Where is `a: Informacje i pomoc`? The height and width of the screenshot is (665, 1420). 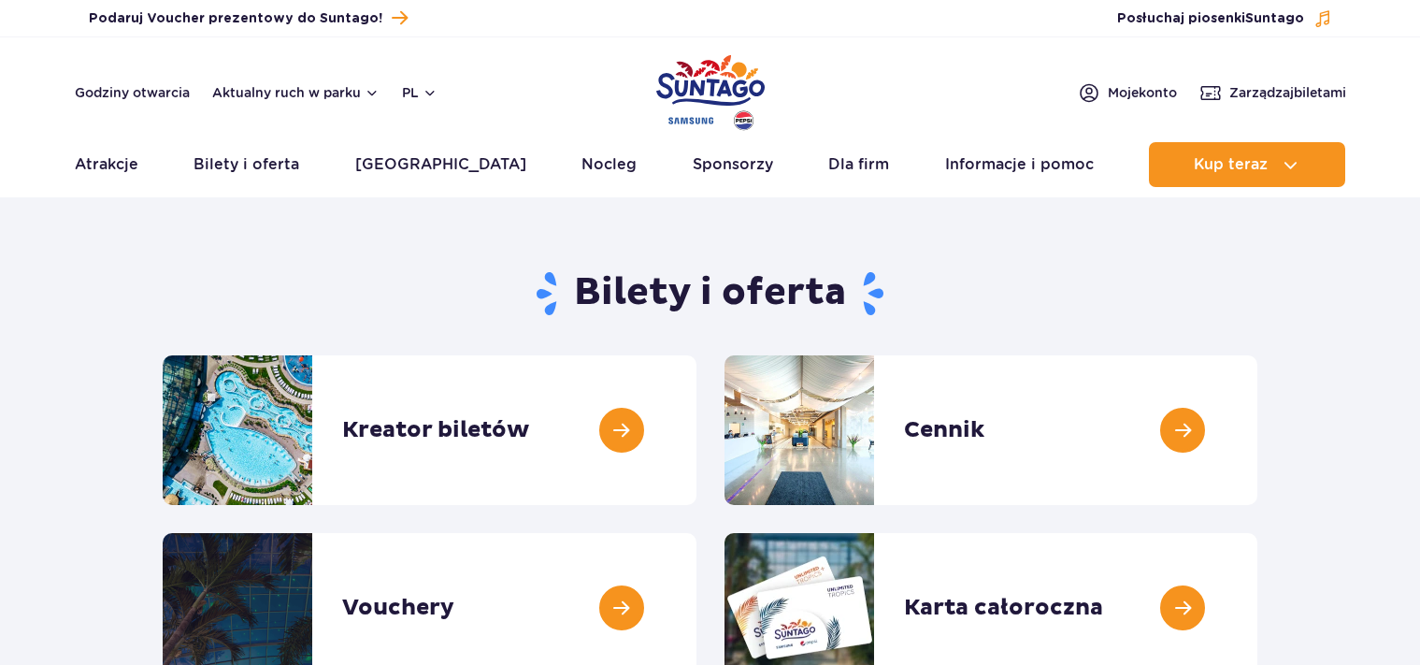
a: Informacje i pomoc is located at coordinates (1019, 165).